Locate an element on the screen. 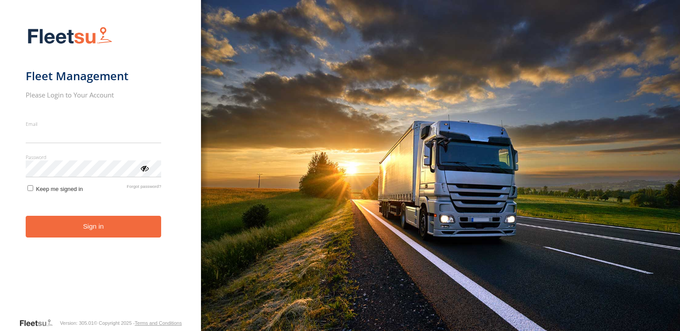 The width and height of the screenshot is (680, 331). div: ViewPassword is located at coordinates (144, 168).